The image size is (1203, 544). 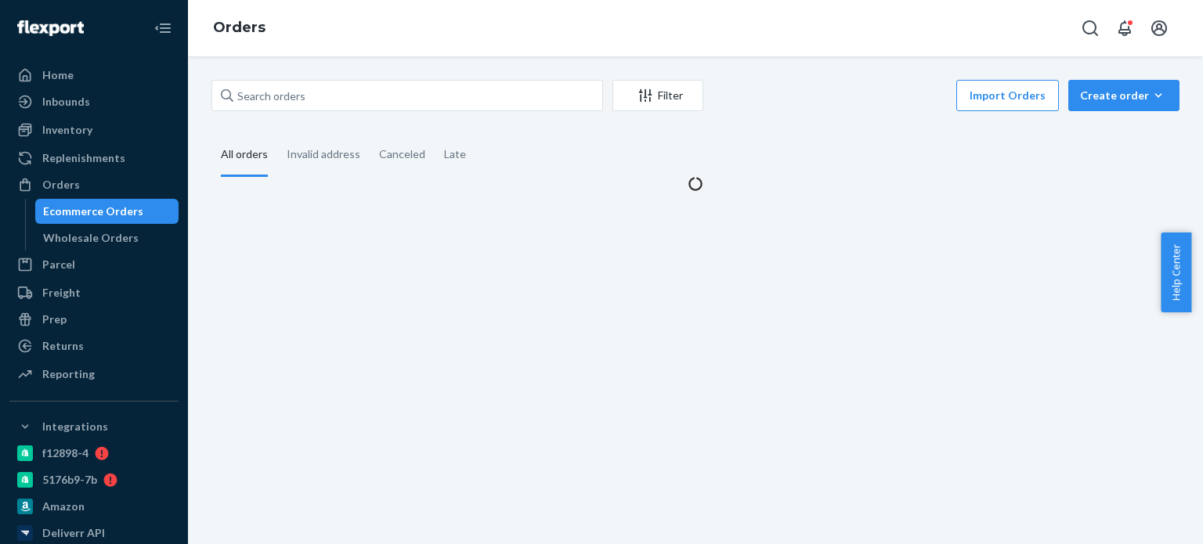 I want to click on button: Integrations, so click(x=94, y=427).